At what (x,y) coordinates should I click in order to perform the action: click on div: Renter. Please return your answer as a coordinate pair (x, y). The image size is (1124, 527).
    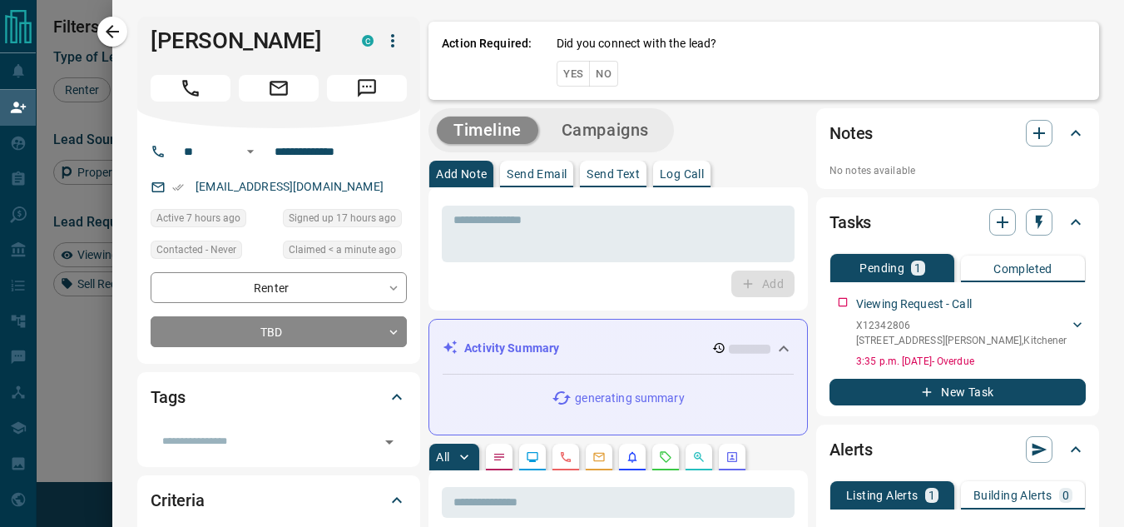
    Looking at the image, I should click on (279, 287).